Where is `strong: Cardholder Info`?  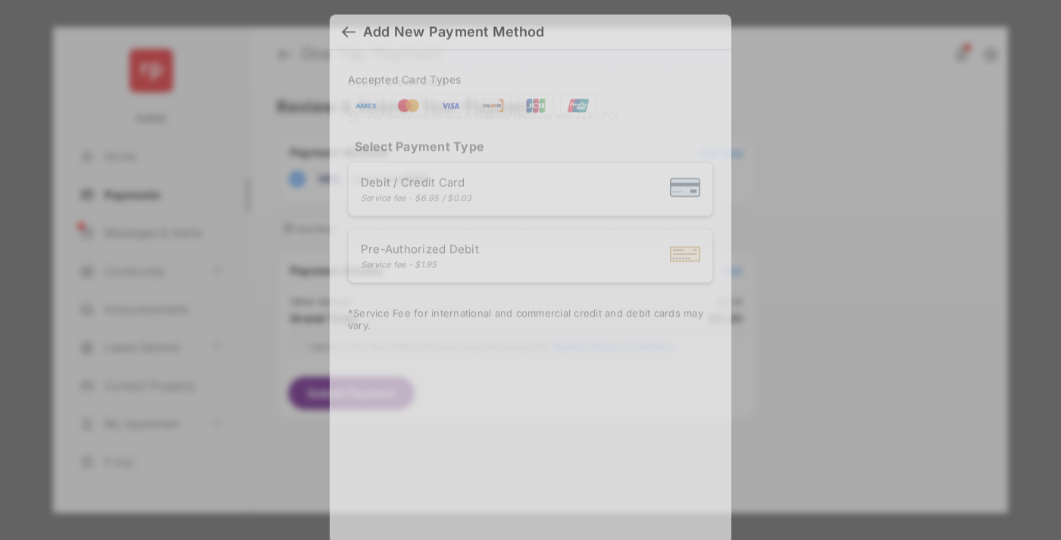 strong: Cardholder Info is located at coordinates (404, 448).